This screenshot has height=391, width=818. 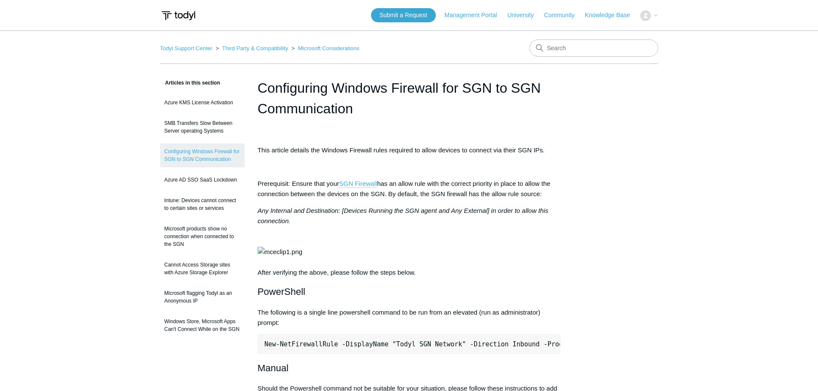 What do you see at coordinates (409, 150) in the screenshot?
I see `p: This article details the Windows Firewall rules required to allow devices to connect via their SG...` at bounding box center [409, 150].